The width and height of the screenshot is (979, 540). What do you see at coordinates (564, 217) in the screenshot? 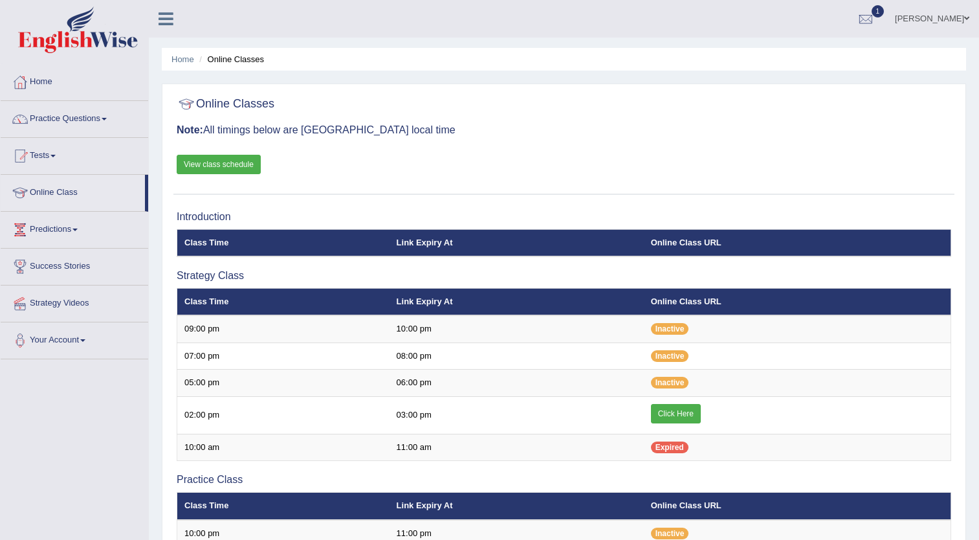
I see `h3: Introduction` at bounding box center [564, 217].